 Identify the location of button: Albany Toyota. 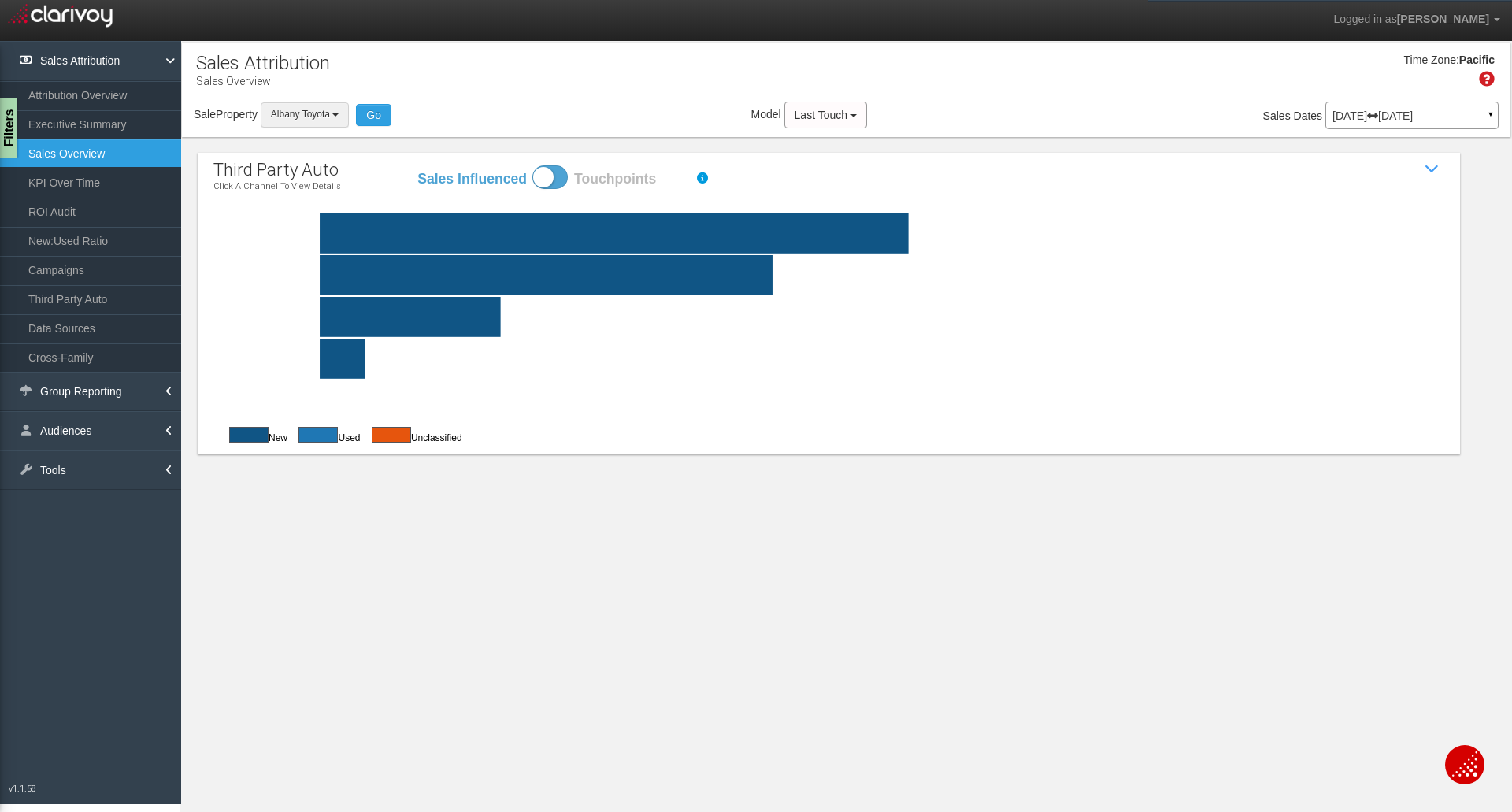
(305, 114).